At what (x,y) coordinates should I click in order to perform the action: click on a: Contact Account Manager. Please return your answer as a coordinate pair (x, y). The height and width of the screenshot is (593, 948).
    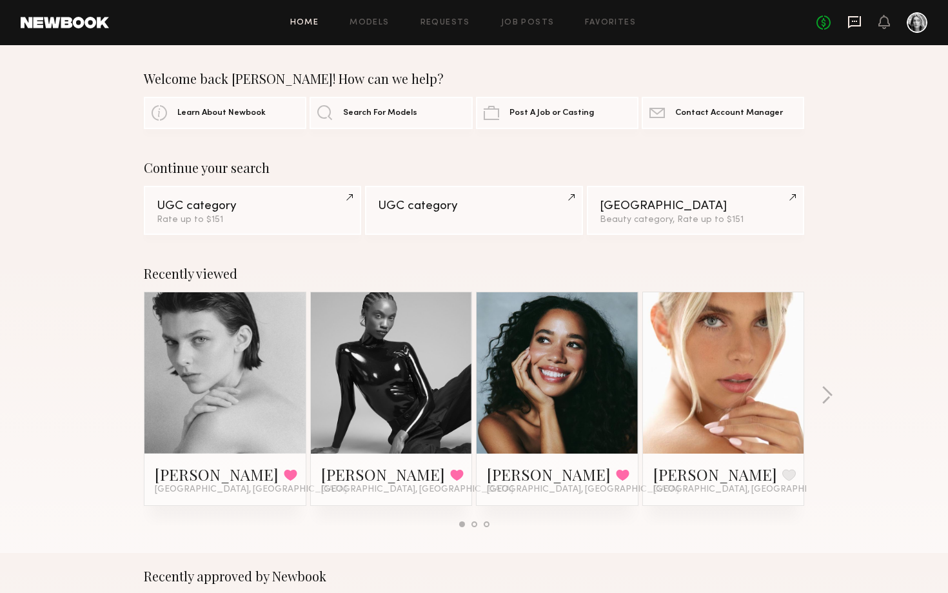
    Looking at the image, I should click on (723, 113).